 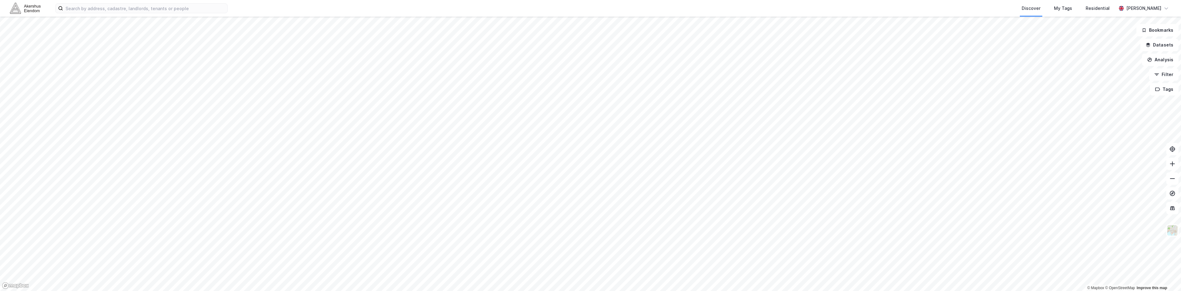 What do you see at coordinates (1164, 89) in the screenshot?
I see `button: Tags` at bounding box center [1164, 89].